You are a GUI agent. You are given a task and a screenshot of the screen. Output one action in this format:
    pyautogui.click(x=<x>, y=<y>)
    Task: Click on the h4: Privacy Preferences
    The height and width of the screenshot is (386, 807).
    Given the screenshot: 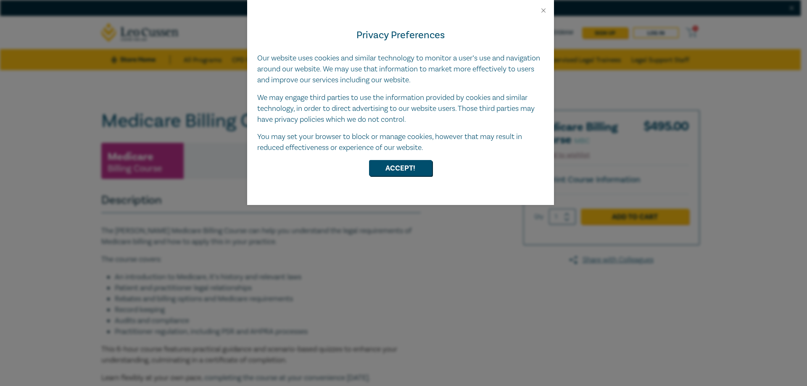 What is the action you would take?
    pyautogui.click(x=401, y=35)
    